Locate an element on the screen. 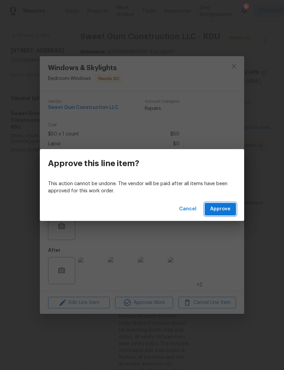 The width and height of the screenshot is (284, 370). h3: Approve this line item? is located at coordinates (94, 164).